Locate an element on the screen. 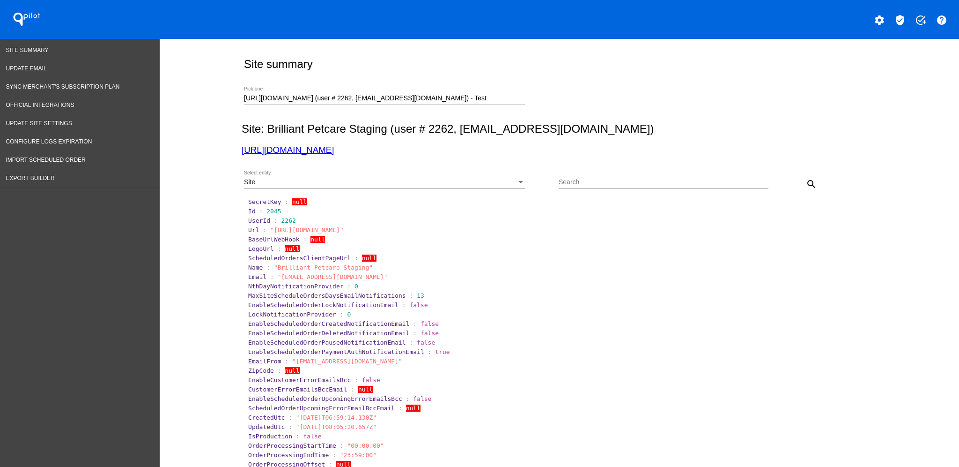  span: UserId is located at coordinates (259, 220).